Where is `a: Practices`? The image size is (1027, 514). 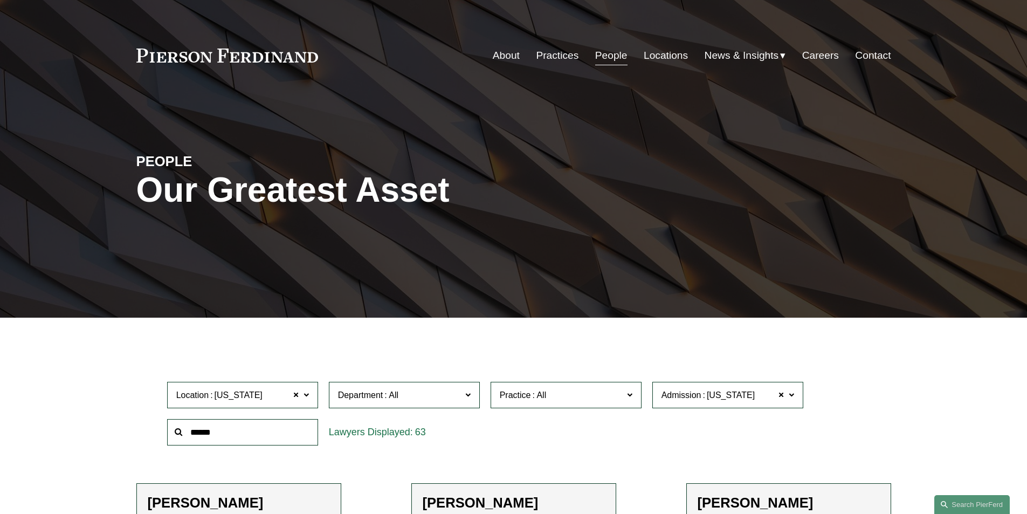 a: Practices is located at coordinates (557, 56).